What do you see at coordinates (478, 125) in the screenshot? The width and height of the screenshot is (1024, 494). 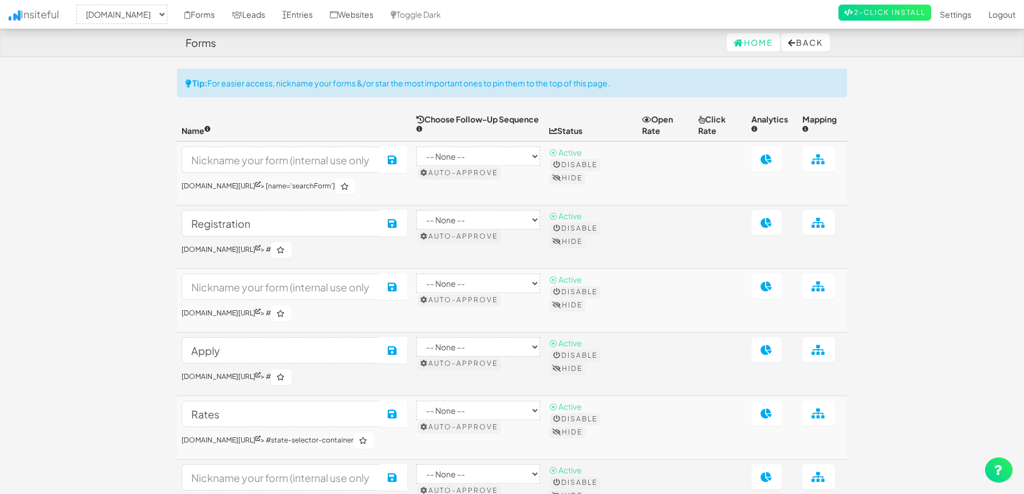 I see `span: Choose Follow-Up Sequence` at bounding box center [478, 125].